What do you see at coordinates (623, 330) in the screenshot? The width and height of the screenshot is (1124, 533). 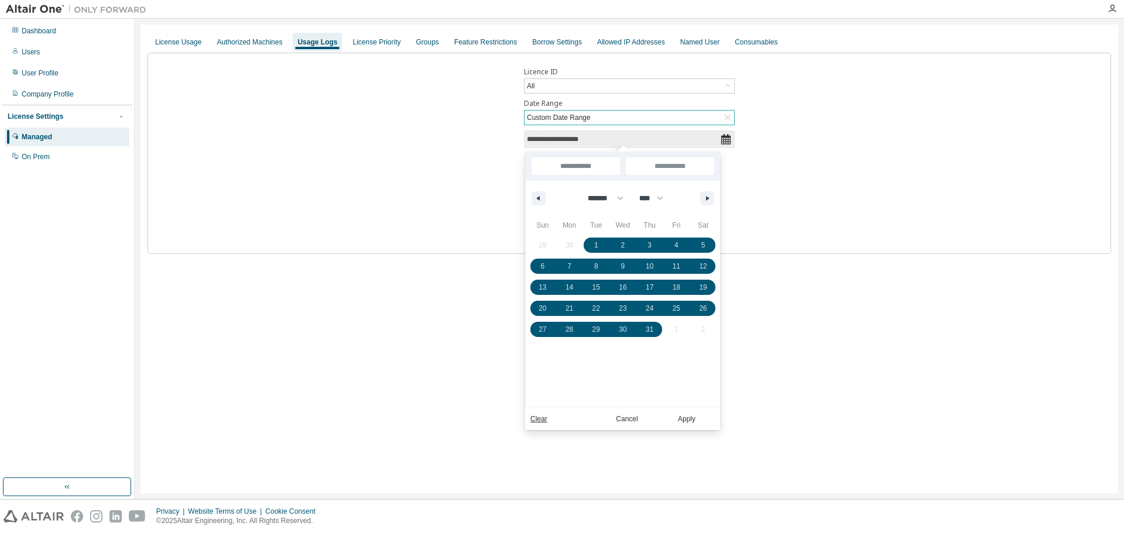 I see `button: 30` at bounding box center [623, 330].